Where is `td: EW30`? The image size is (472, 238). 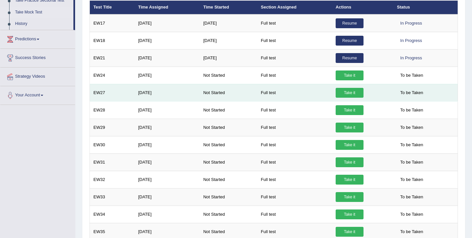 td: EW30 is located at coordinates (112, 145).